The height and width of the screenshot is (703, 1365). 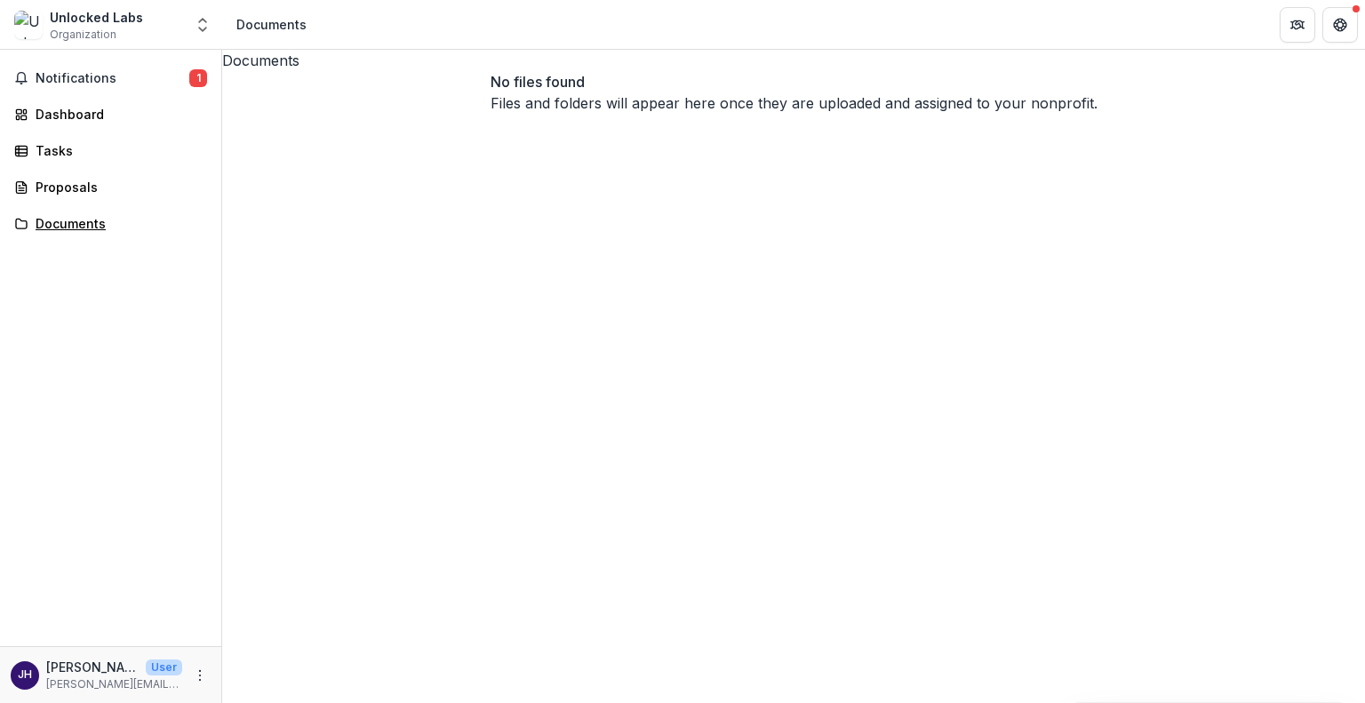 What do you see at coordinates (198, 78) in the screenshot?
I see `span: 1` at bounding box center [198, 78].